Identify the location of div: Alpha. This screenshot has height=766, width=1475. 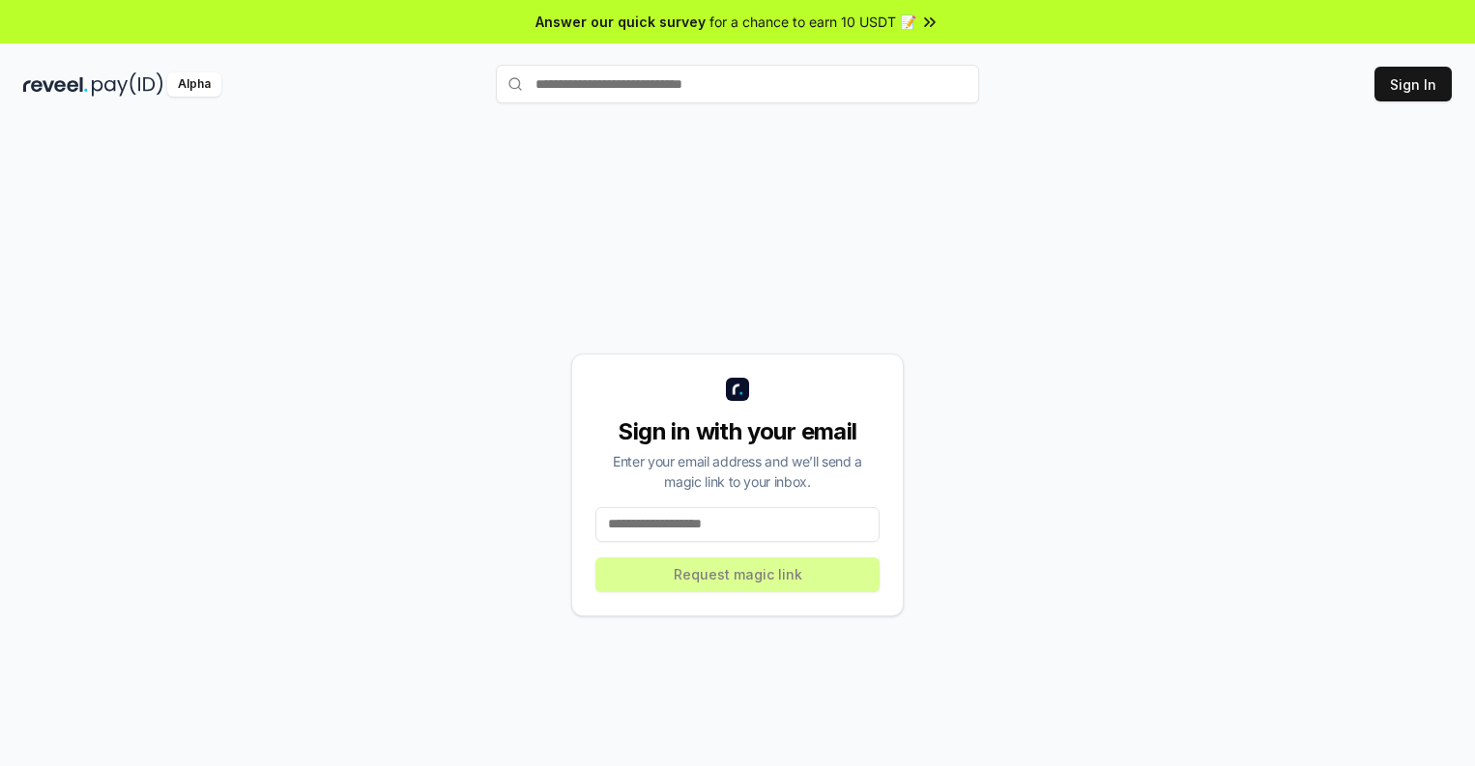
(194, 84).